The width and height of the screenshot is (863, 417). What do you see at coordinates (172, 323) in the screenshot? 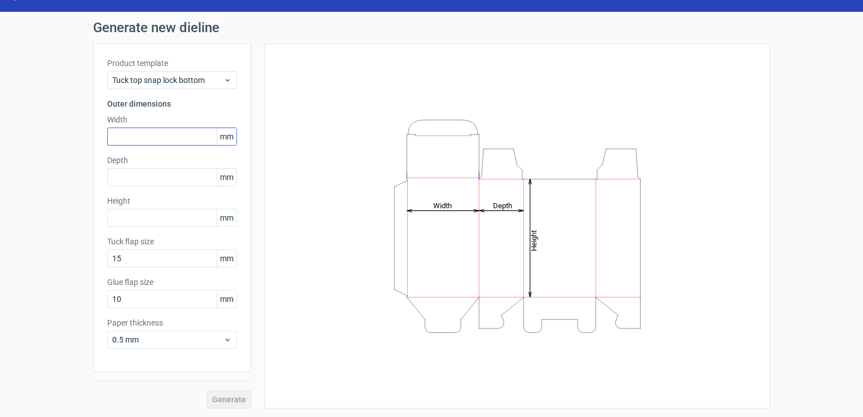
I see `label: Paper thickness` at bounding box center [172, 323].